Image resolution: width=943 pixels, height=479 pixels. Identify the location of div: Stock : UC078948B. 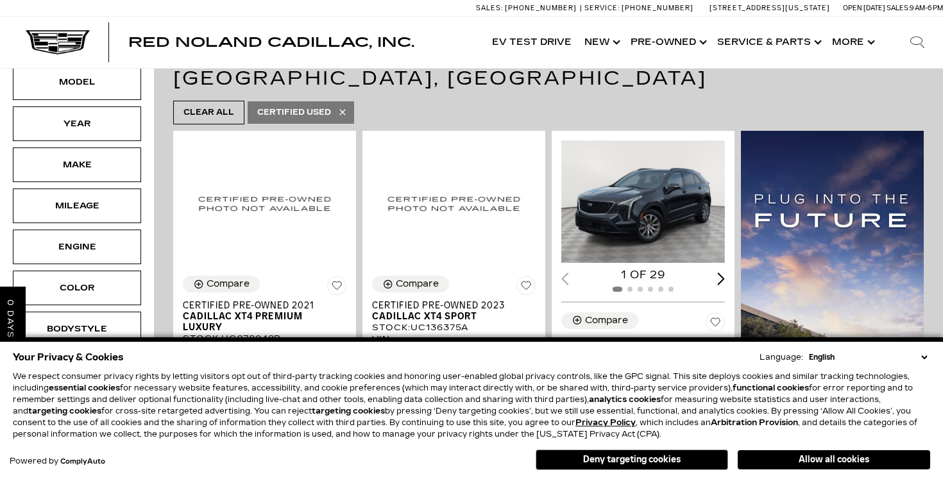
(264, 339).